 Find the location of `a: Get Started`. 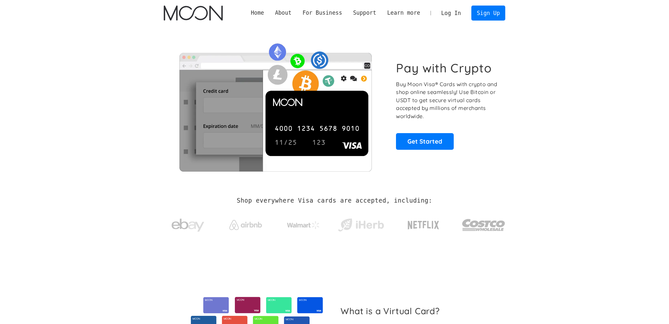

a: Get Started is located at coordinates (425, 141).